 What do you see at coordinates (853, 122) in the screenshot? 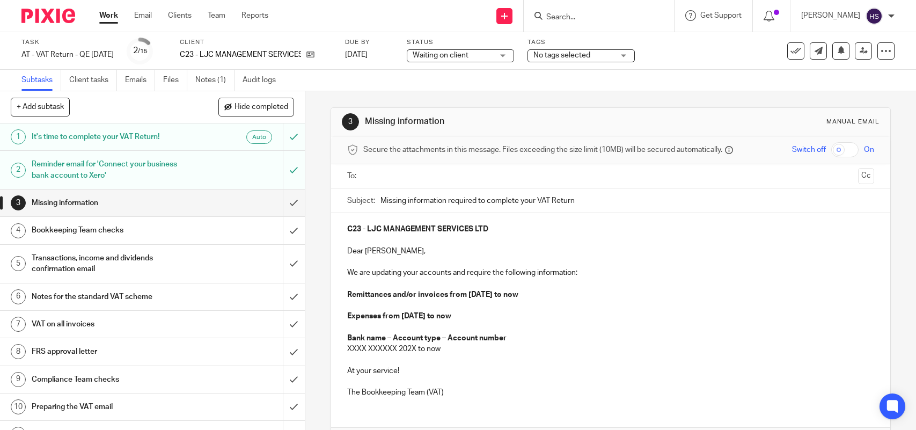
I see `div: Manual email` at bounding box center [853, 122].